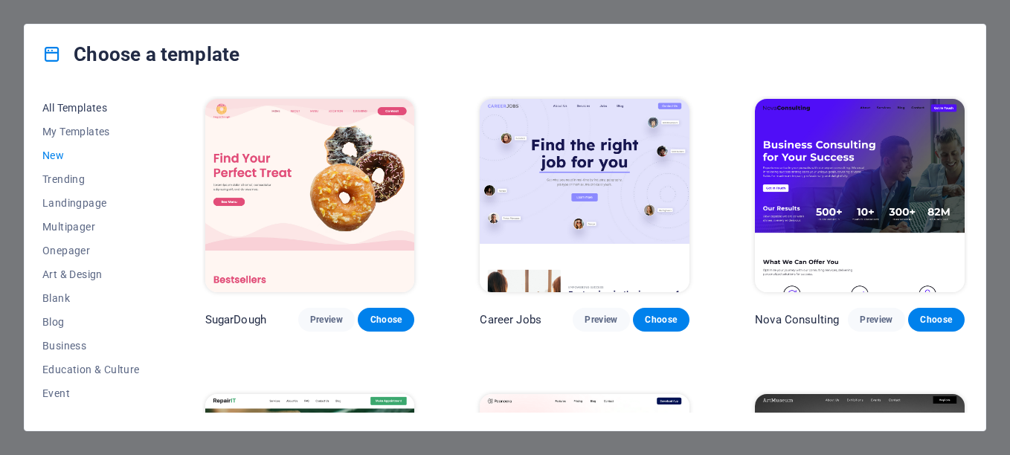 The height and width of the screenshot is (455, 1010). What do you see at coordinates (91, 298) in the screenshot?
I see `button: Blank` at bounding box center [91, 298].